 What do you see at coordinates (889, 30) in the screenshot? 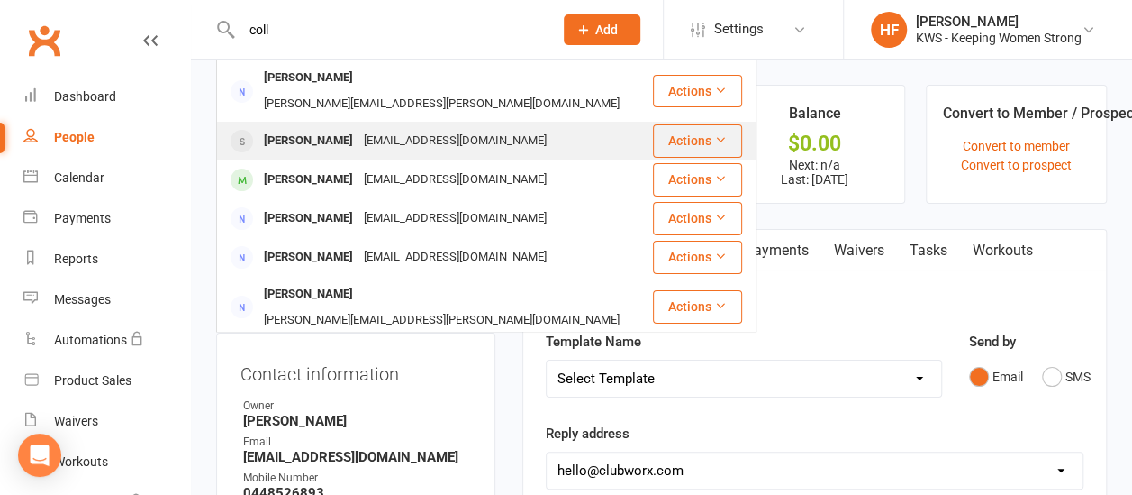
I see `div: HF` at bounding box center [889, 30].